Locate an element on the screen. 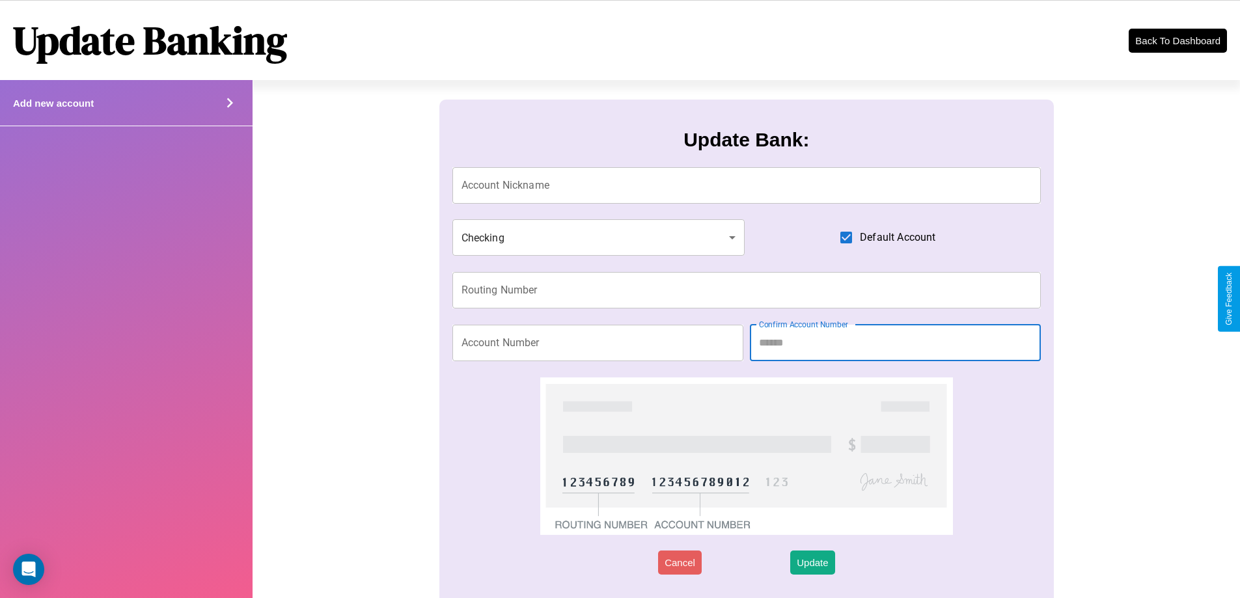 The image size is (1240, 598). div: Give Feedback is located at coordinates (1229, 299).